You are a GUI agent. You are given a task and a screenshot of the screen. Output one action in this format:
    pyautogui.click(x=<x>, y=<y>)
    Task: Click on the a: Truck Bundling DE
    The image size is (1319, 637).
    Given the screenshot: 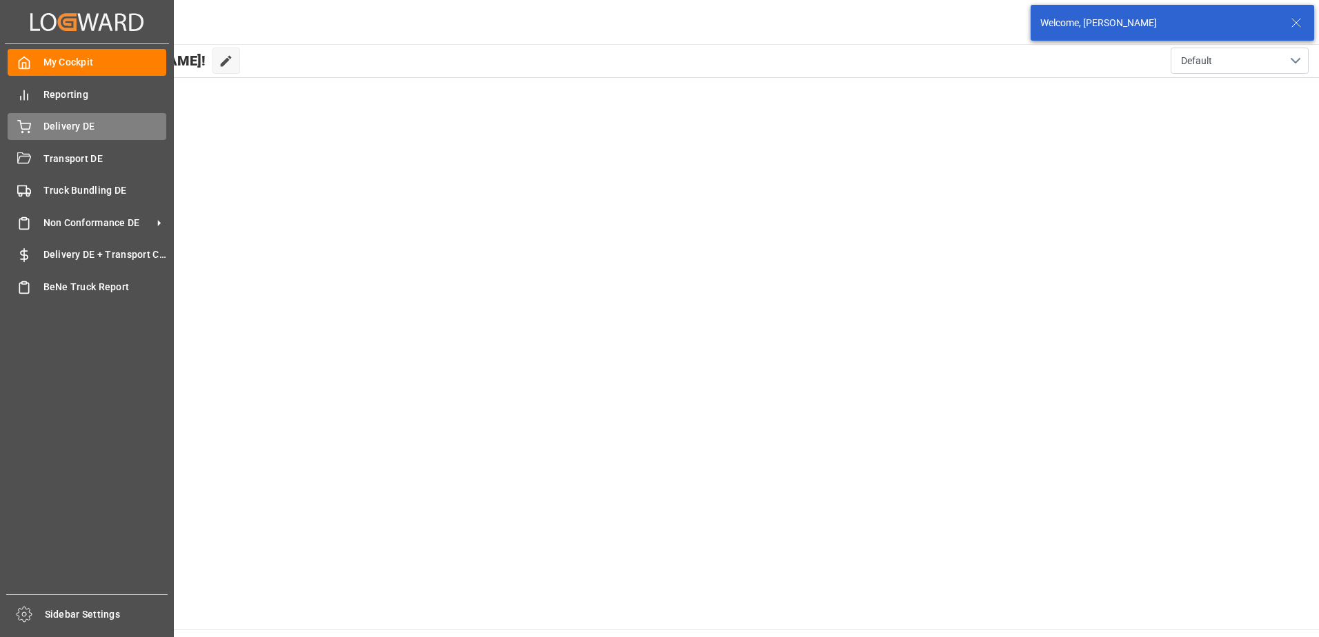 What is the action you would take?
    pyautogui.click(x=87, y=190)
    